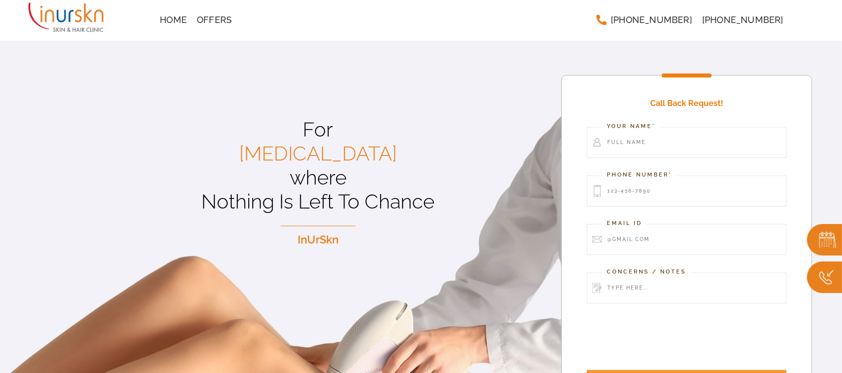 The height and width of the screenshot is (373, 842). I want to click on a: Offers, so click(214, 20).